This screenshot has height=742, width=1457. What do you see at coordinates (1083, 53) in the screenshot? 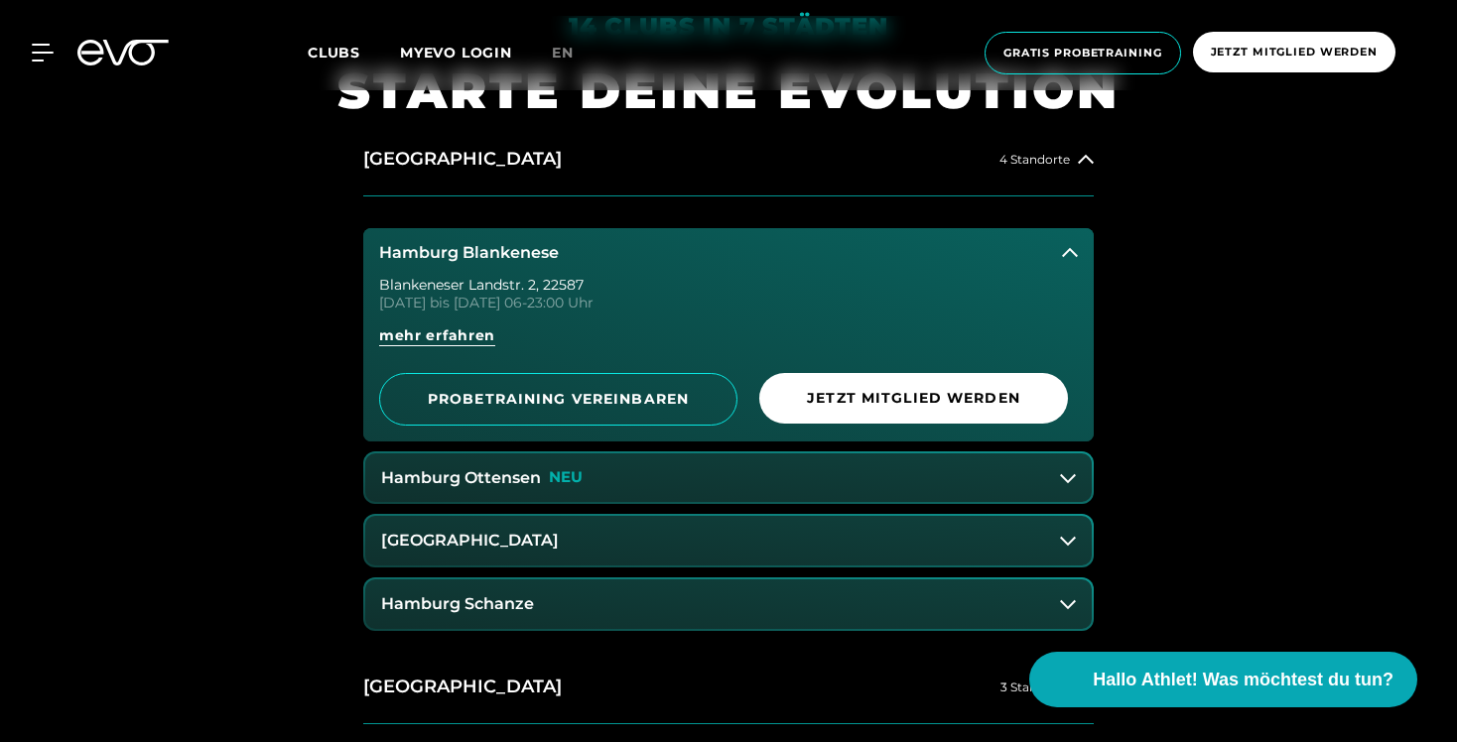
I see `span: Gratis Probetraining` at bounding box center [1083, 53].